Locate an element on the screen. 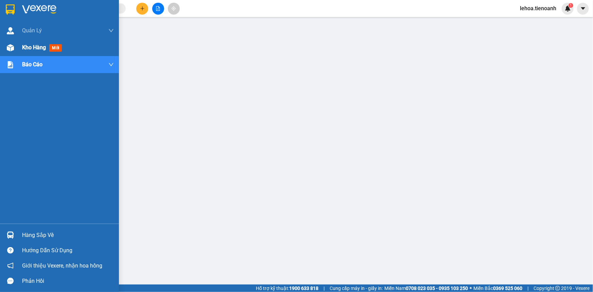 The width and height of the screenshot is (593, 292). sup: 1 is located at coordinates (571, 5).